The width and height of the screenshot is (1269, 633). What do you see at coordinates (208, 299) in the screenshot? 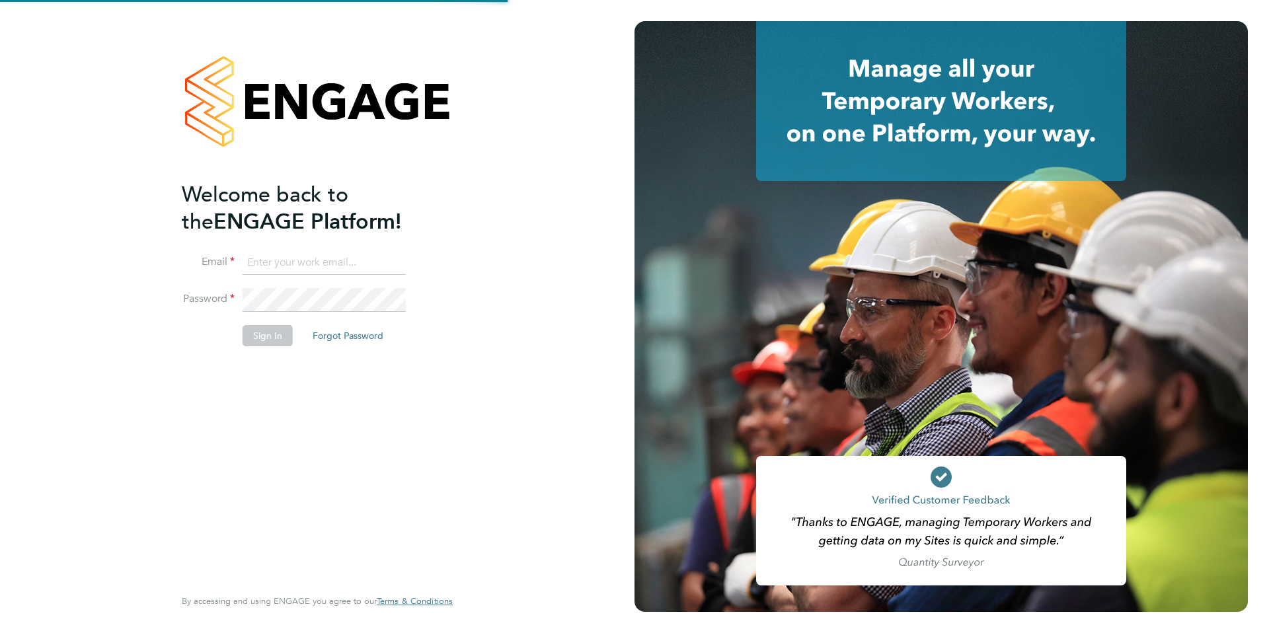
I see `label: Password` at bounding box center [208, 299].